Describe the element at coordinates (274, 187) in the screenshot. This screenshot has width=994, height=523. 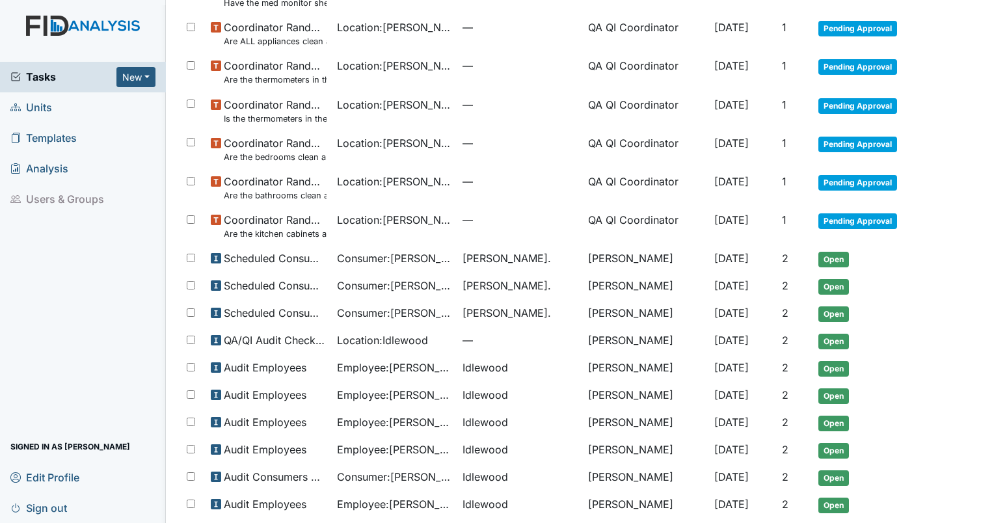
I see `span: Coordinator Random Are the bathrooms clean and in good repair?` at that location.